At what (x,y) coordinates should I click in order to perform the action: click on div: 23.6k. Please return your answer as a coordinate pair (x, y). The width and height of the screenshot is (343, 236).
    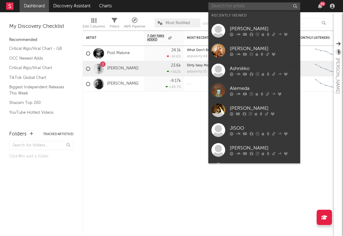
    Looking at the image, I should click on (176, 65).